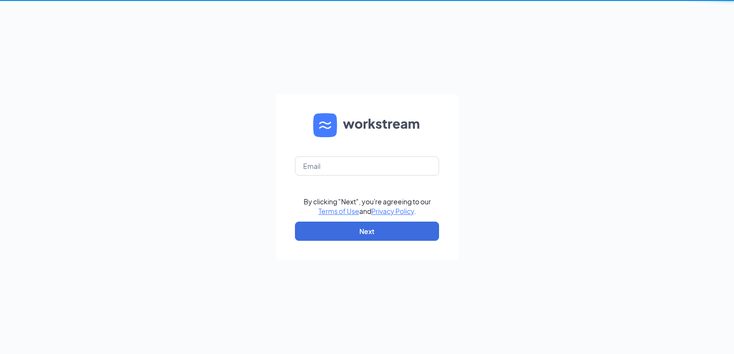 This screenshot has width=734, height=354. I want to click on img: WS logo and Workstream text, so click(367, 125).